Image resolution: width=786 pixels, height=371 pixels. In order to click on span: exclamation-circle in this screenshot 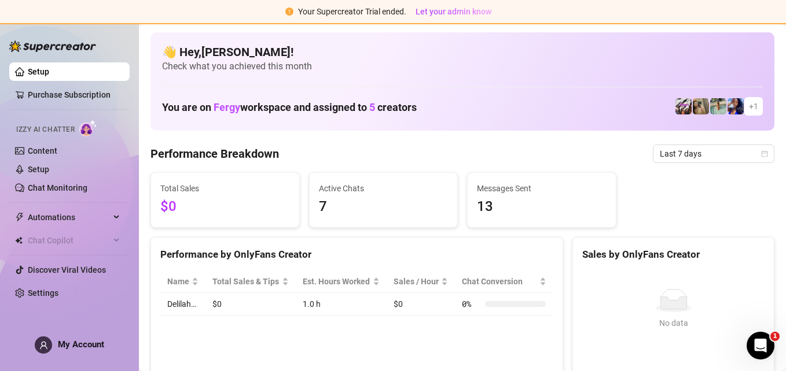, I will do `click(289, 12)`.